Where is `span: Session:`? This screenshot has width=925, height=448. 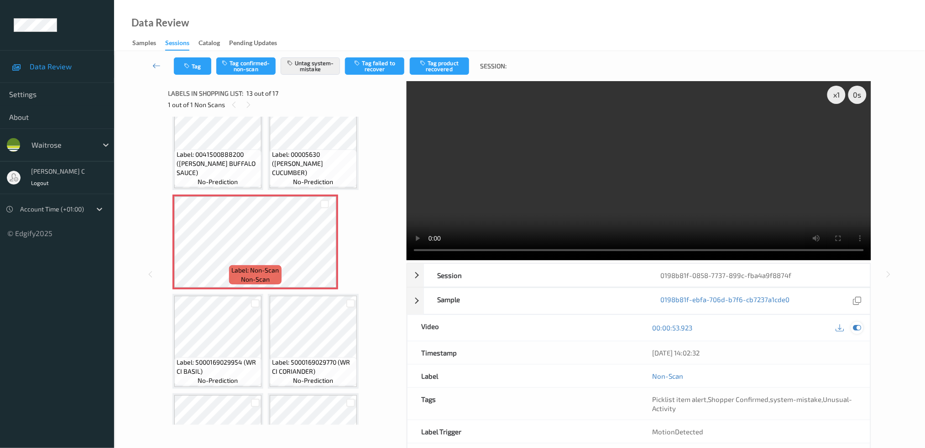
span: Session: is located at coordinates (494, 66).